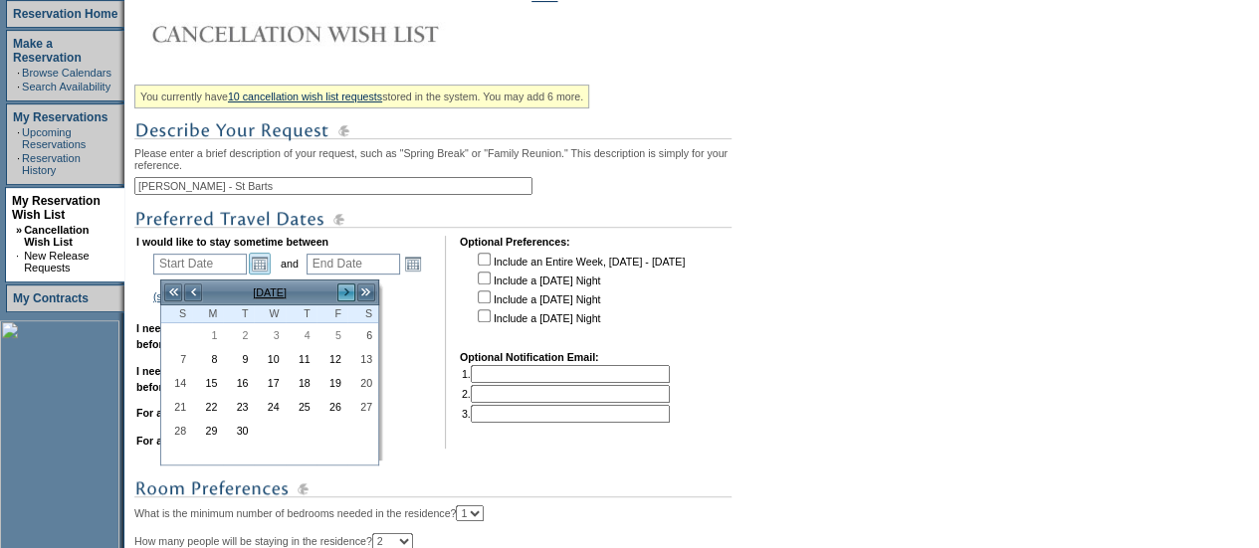  What do you see at coordinates (514, 242) in the screenshot?
I see `b: Optional Preferences:` at bounding box center [514, 242].